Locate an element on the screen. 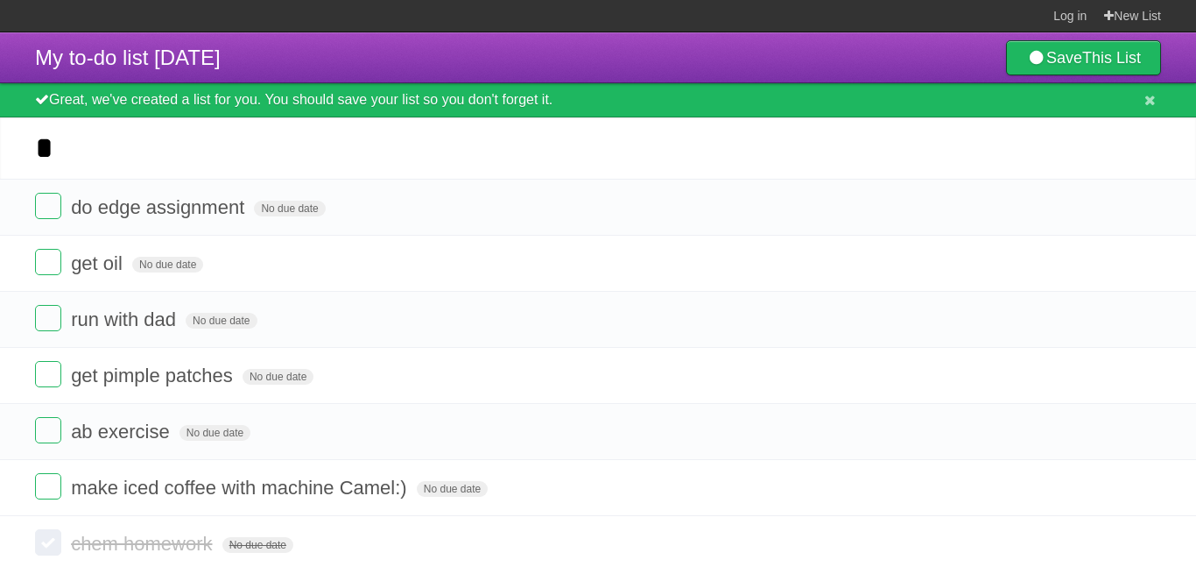  span: do edge assignment is located at coordinates (159, 207).